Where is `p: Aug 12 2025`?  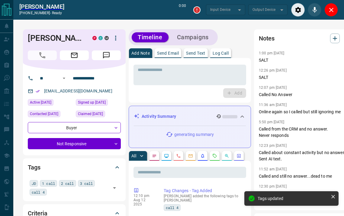
p: Aug 12 2025 is located at coordinates (144, 202).